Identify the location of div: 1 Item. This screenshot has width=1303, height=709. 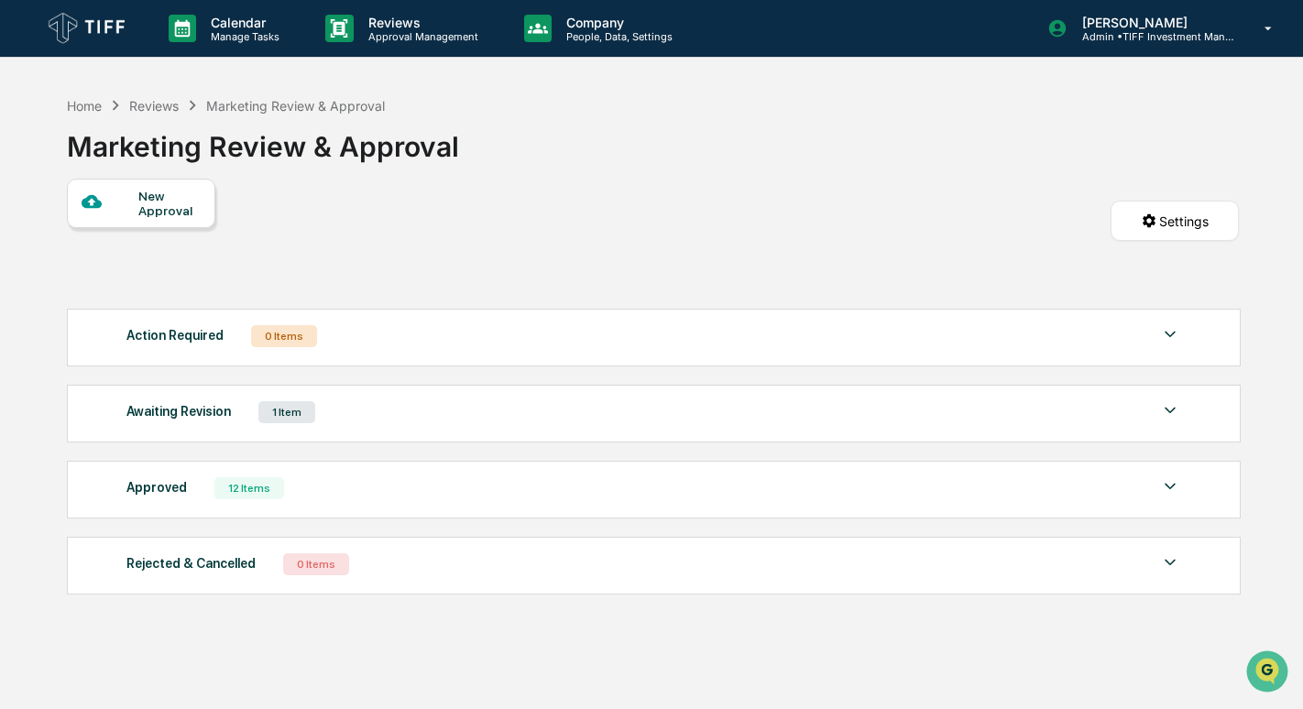
(287, 412).